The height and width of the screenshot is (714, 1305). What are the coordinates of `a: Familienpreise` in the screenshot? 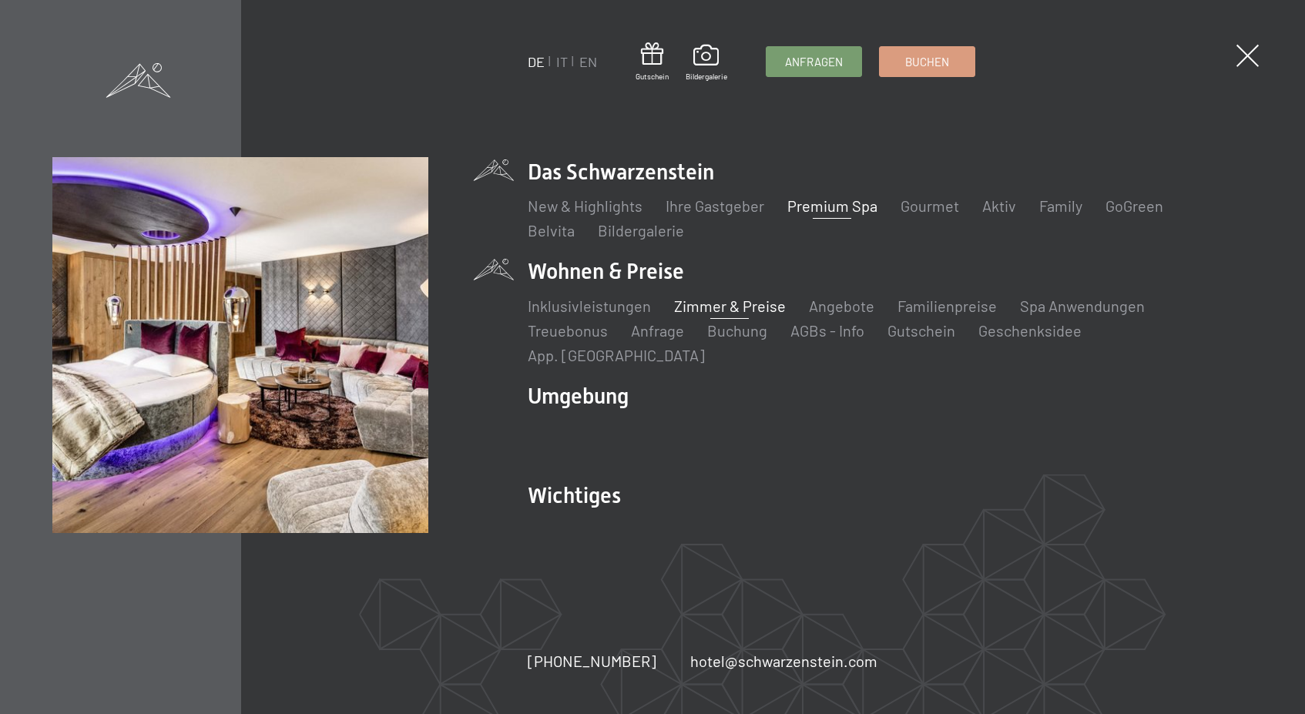 It's located at (947, 306).